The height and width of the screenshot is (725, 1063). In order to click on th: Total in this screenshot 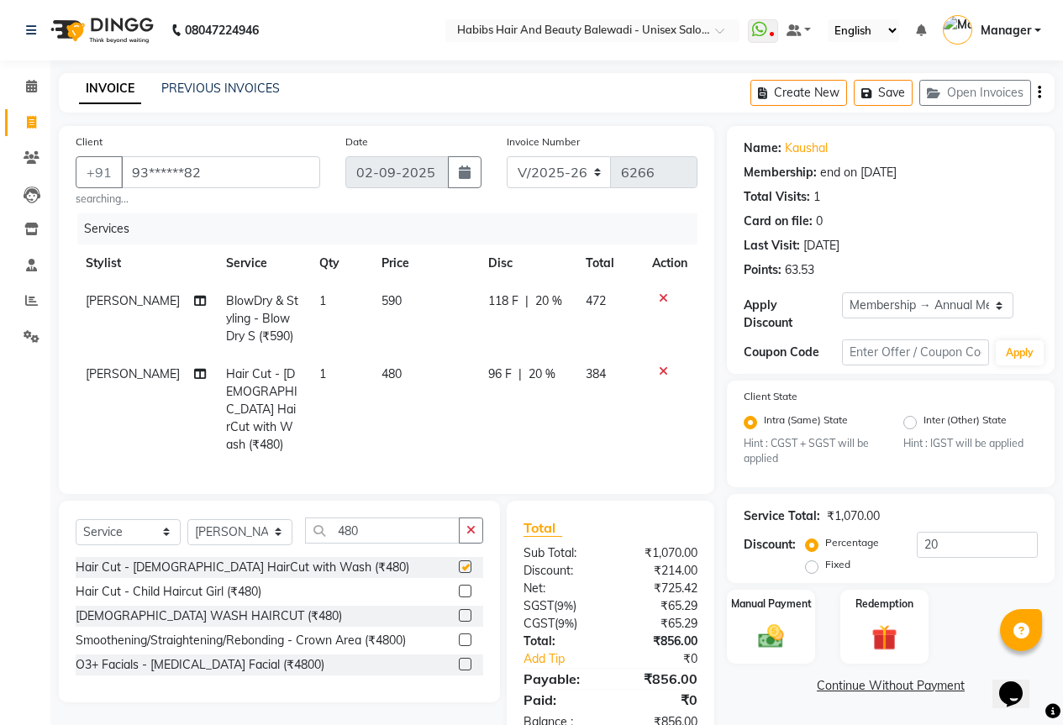, I will do `click(609, 263)`.